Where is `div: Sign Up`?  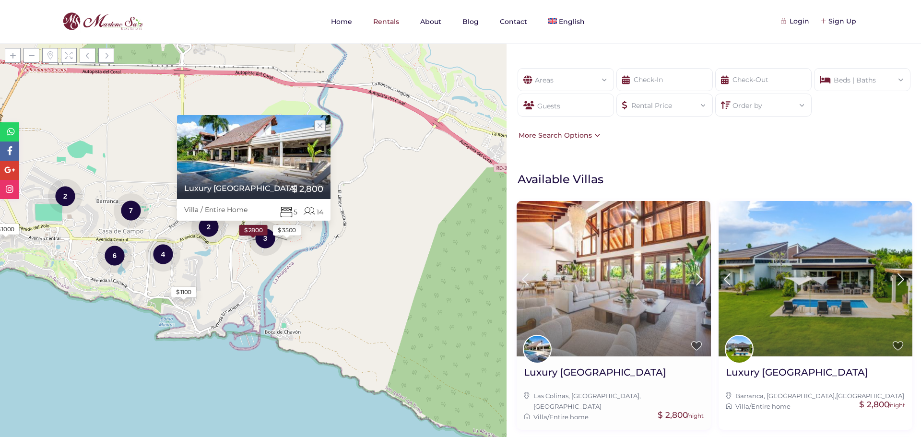 div: Sign Up is located at coordinates (839, 21).